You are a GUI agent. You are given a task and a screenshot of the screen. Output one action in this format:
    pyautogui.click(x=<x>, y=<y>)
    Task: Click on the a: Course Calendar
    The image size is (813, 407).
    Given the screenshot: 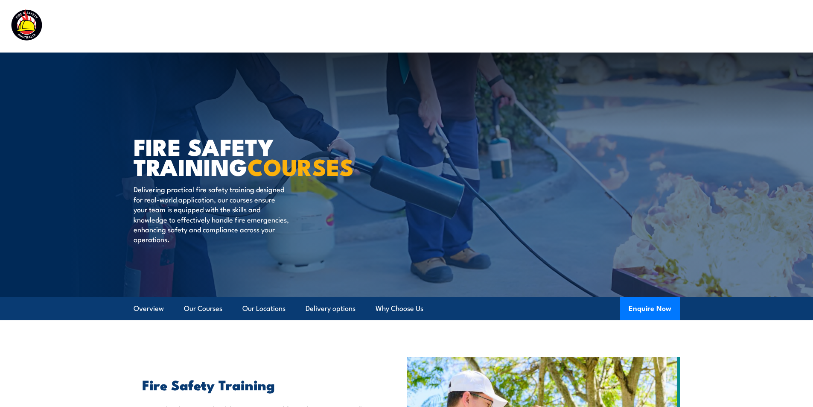 What is the action you would take?
    pyautogui.click(x=423, y=26)
    